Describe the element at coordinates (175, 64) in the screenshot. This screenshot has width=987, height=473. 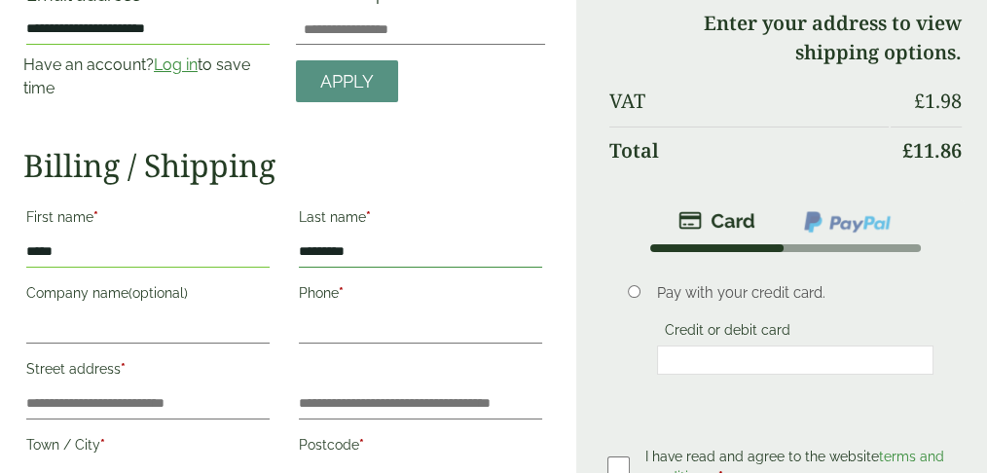
I see `a: Log in` at that location.